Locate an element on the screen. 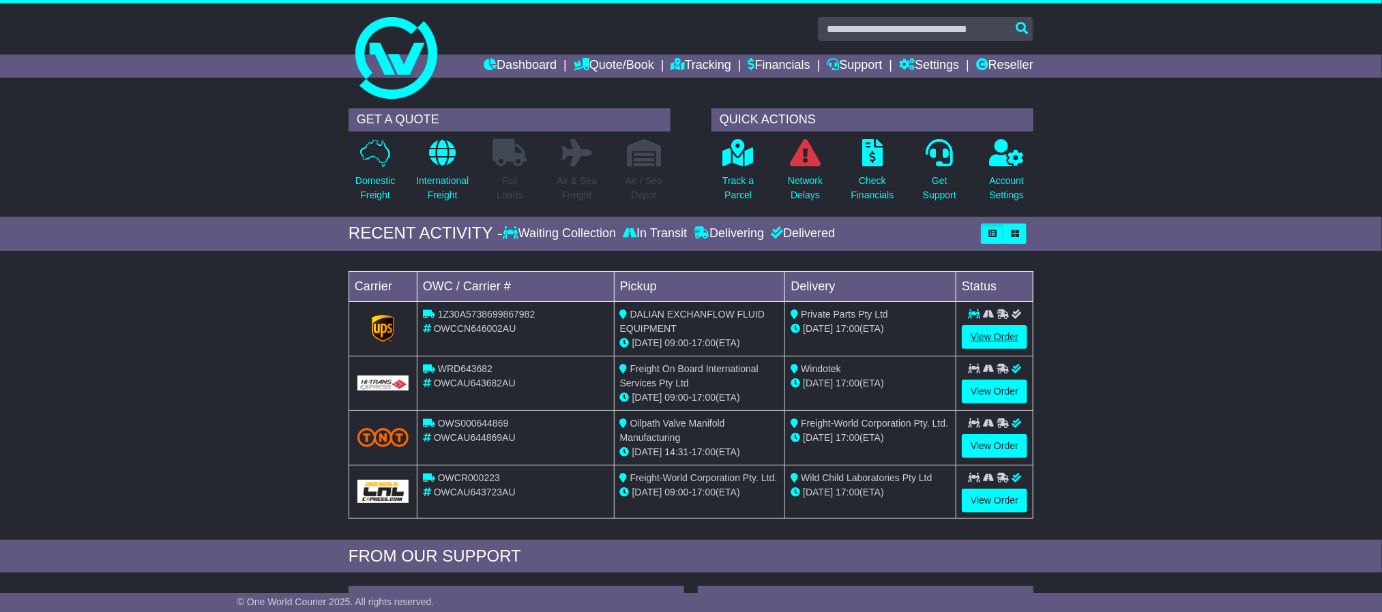  p: Track a Parcel is located at coordinates (738, 188).